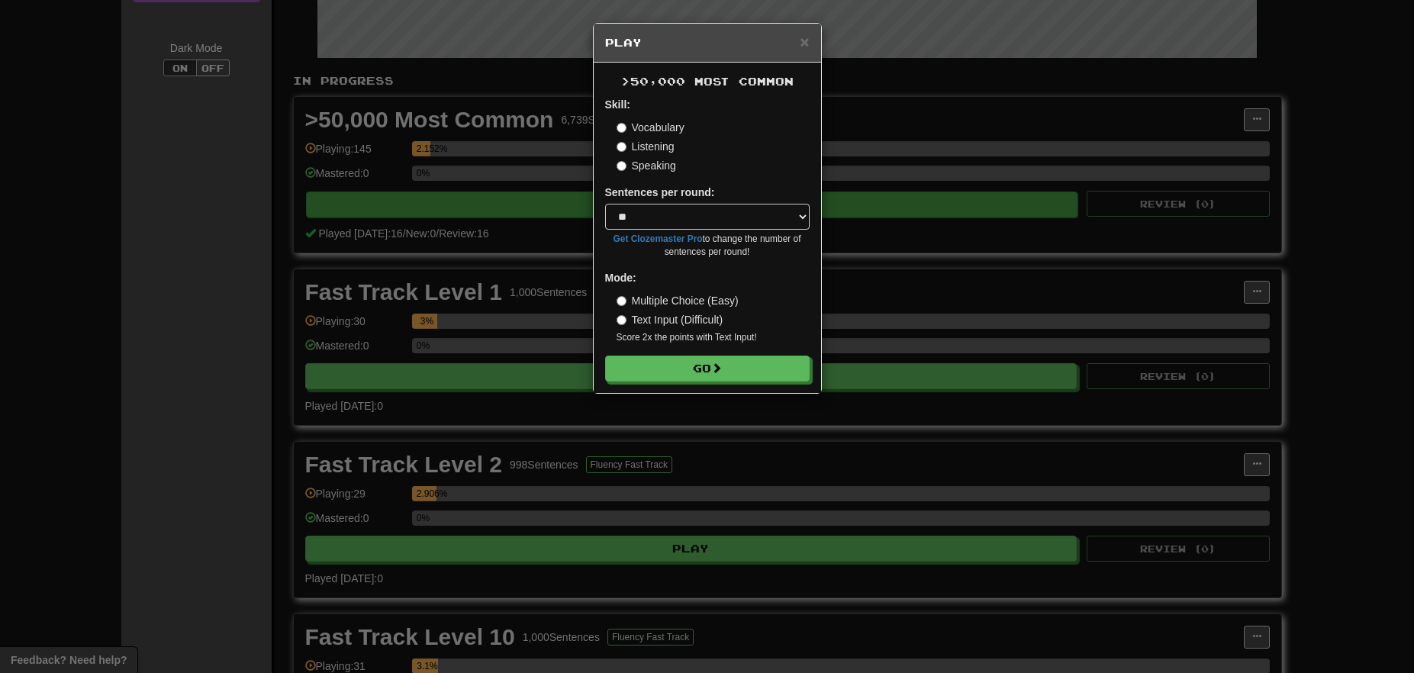  I want to click on small: Score 2x the points with Text Input !, so click(713, 337).